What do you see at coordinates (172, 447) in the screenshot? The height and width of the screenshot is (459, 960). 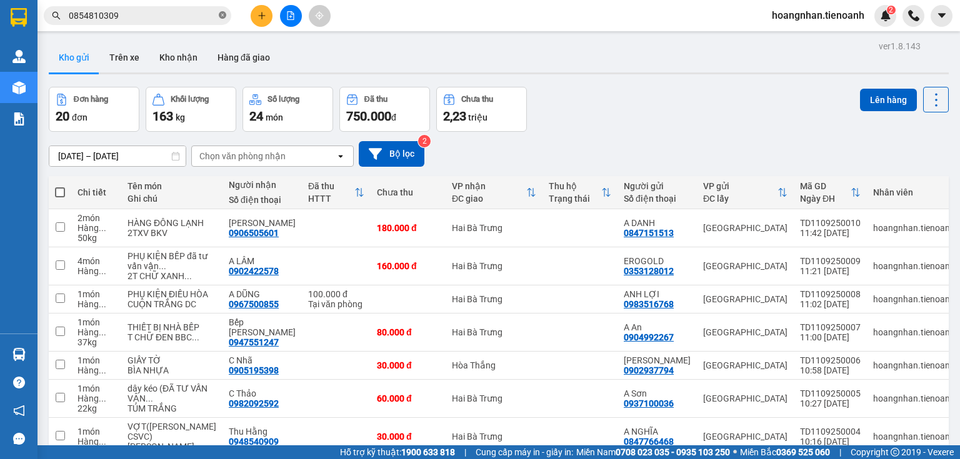 I see `div: NILON HỒNG BKDV` at bounding box center [172, 447].